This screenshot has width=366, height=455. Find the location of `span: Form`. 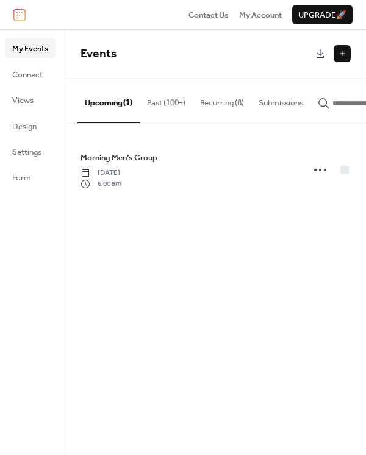

span: Form is located at coordinates (21, 178).